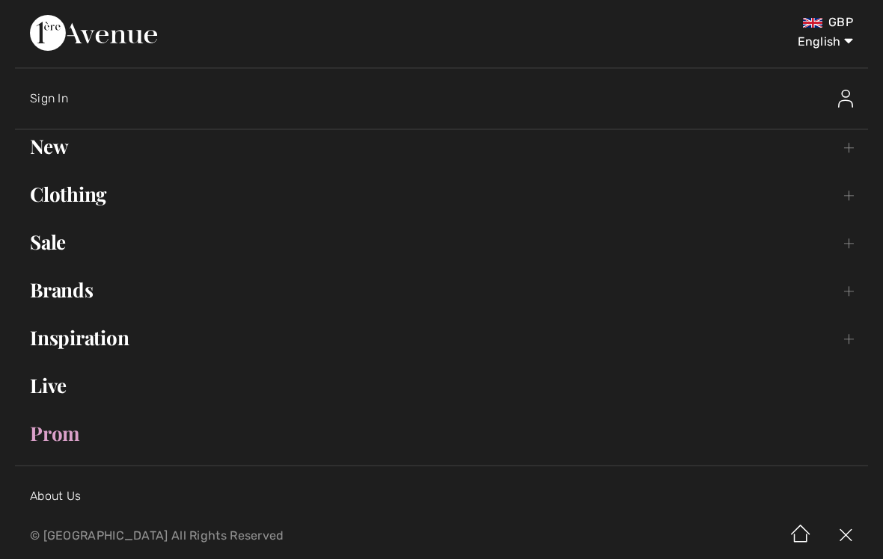 Image resolution: width=883 pixels, height=559 pixels. Describe the element at coordinates (93, 33) in the screenshot. I see `img: 1ère Avenue` at that location.